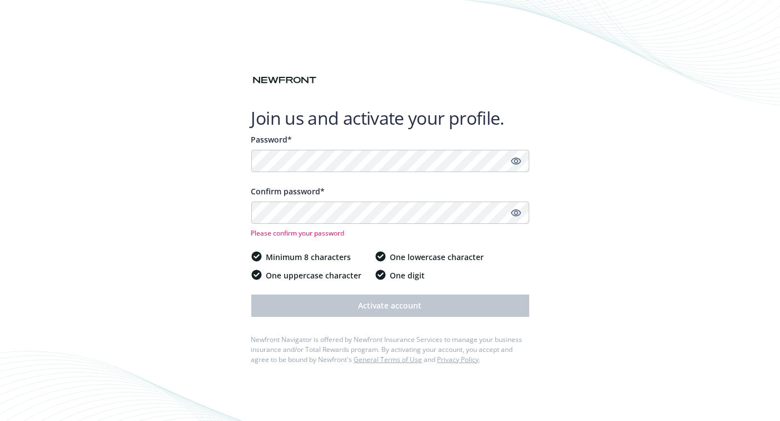  I want to click on img: Newfront logo, so click(285, 80).